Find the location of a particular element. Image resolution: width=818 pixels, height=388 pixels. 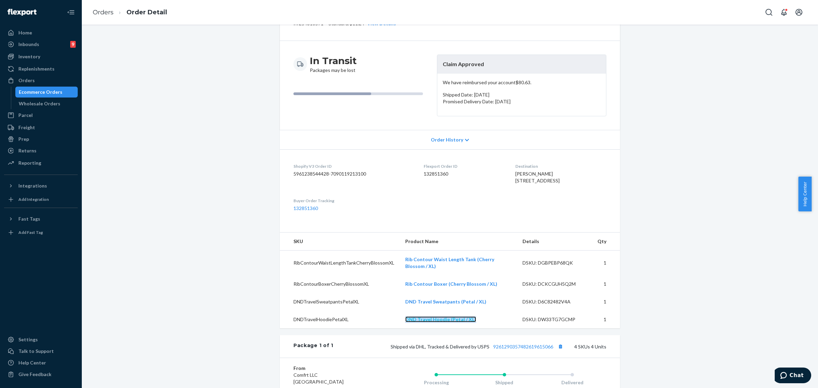

a: 9261290357482619615066 is located at coordinates (523, 346).